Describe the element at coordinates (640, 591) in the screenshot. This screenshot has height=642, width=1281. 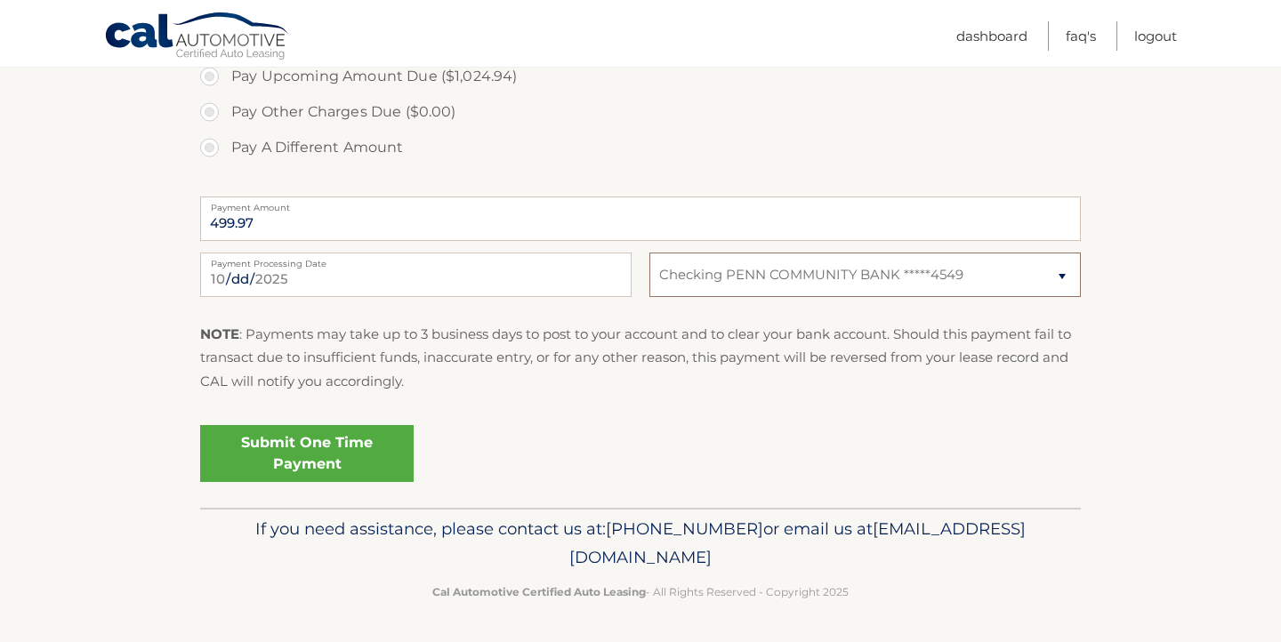
I see `p: - All Rights Reserved - Copyright 2025` at that location.